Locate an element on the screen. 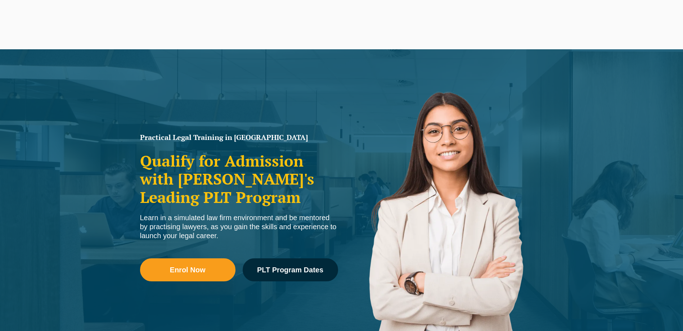  a: PLT Program Dates is located at coordinates (290, 270).